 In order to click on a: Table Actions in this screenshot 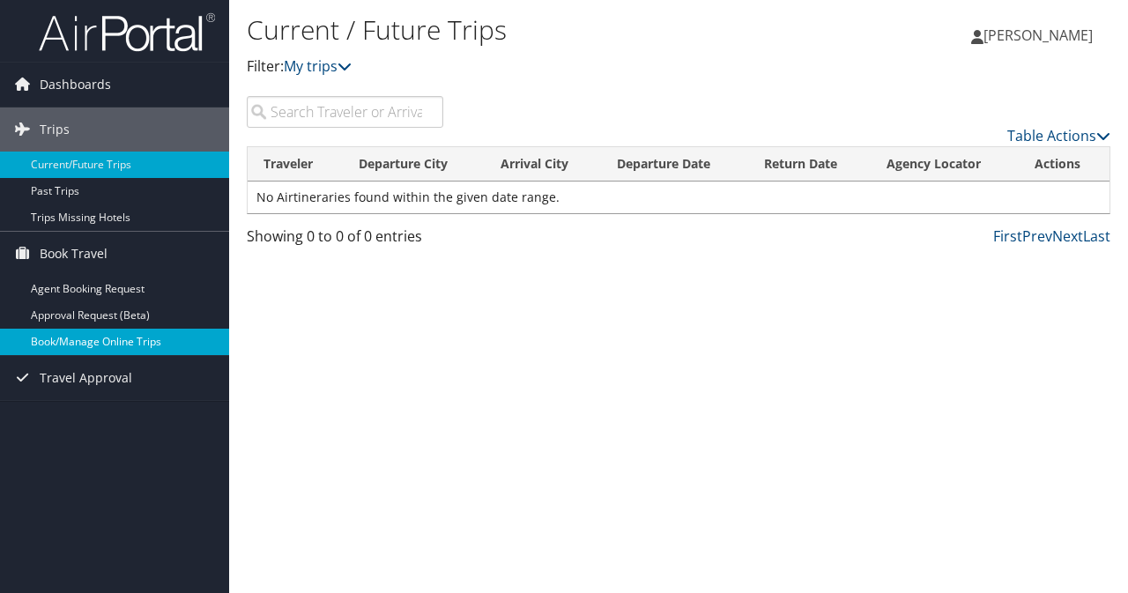, I will do `click(1058, 136)`.